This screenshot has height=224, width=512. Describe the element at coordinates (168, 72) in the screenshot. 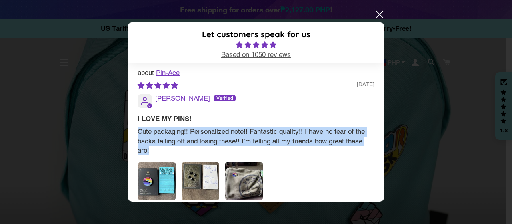

I see `a: Pin-Ace` at that location.